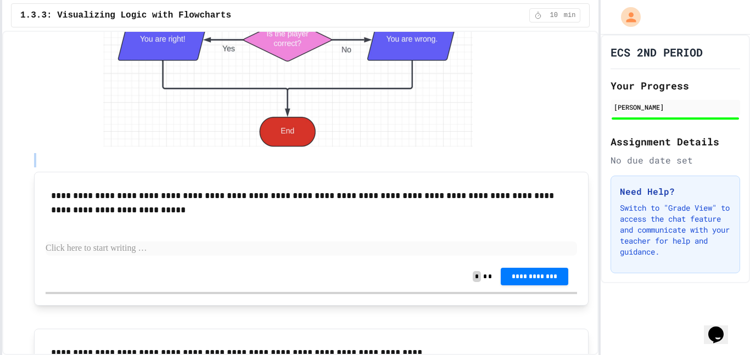 The width and height of the screenshot is (750, 355). I want to click on h1: ECS 2ND PERIOD, so click(657, 52).